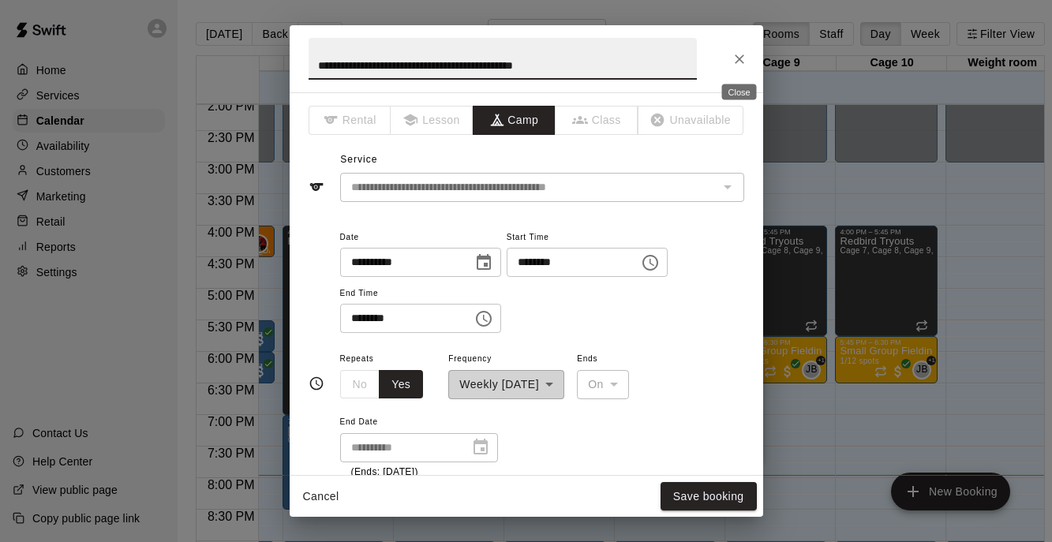 Image resolution: width=1052 pixels, height=542 pixels. I want to click on button: Save booking, so click(708, 496).